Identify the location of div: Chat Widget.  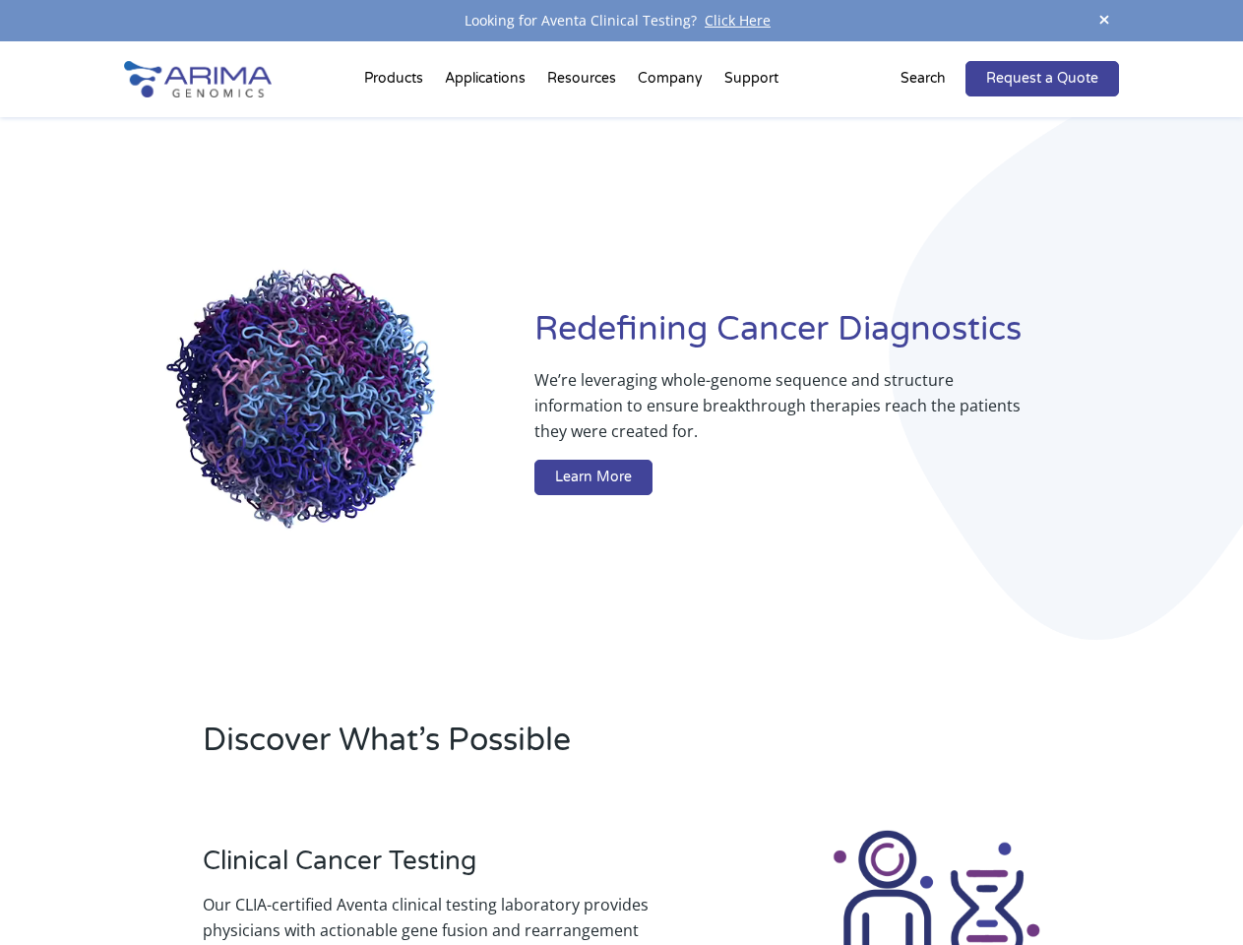
(1194, 898).